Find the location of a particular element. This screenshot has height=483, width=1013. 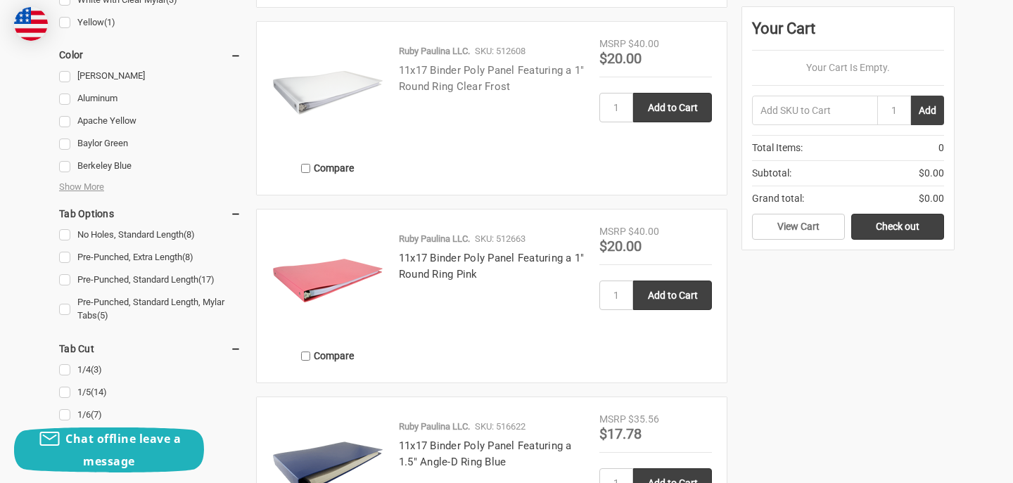

a: Check out is located at coordinates (898, 227).